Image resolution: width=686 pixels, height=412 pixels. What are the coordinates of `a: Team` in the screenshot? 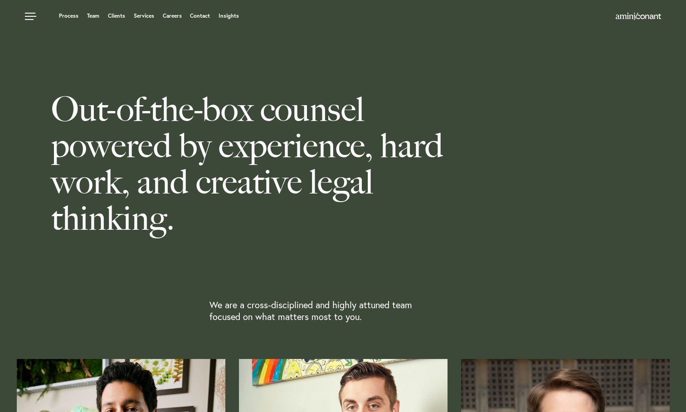 It's located at (93, 16).